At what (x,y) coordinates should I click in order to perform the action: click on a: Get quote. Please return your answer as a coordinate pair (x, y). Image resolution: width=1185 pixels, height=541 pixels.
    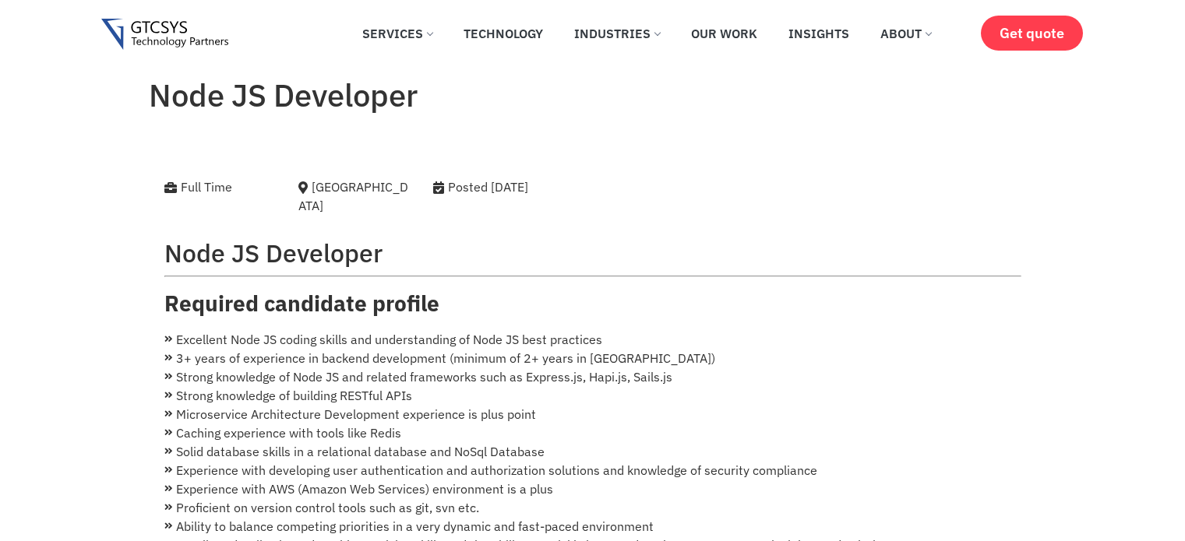
    Looking at the image, I should click on (1031, 33).